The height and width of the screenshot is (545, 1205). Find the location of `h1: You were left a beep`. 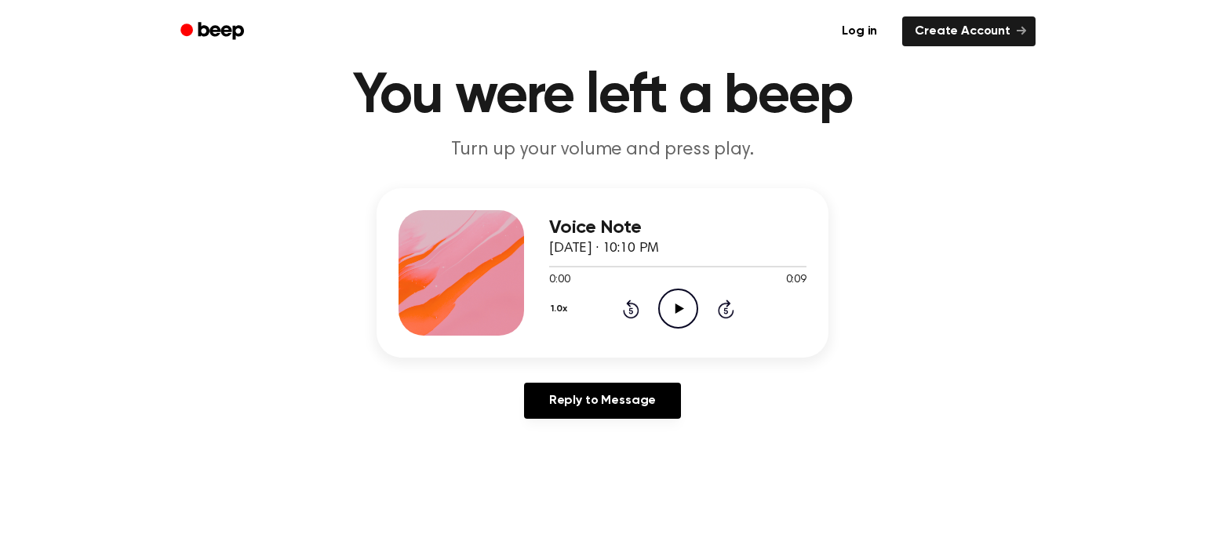

h1: You were left a beep is located at coordinates (602, 96).